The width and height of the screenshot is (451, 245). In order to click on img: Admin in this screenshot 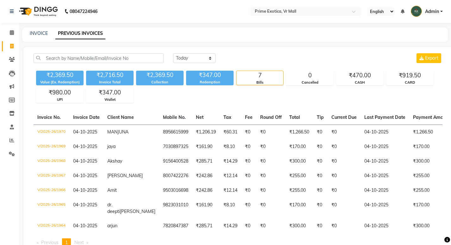, I will do `click(416, 11)`.